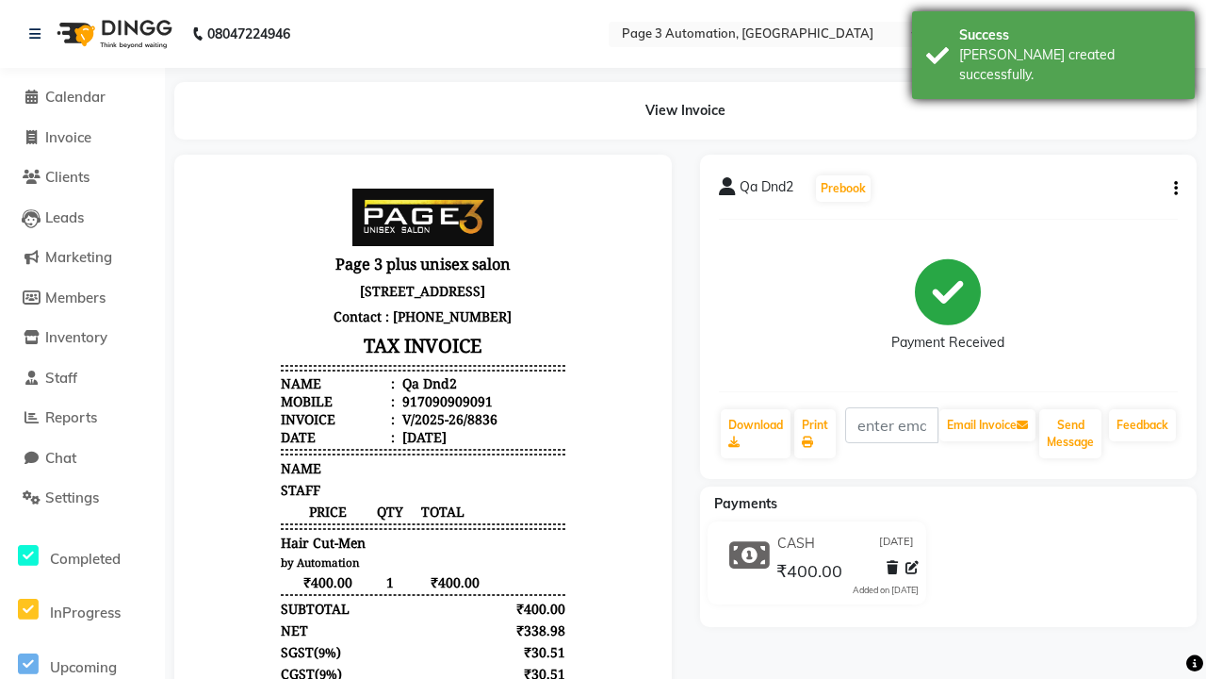 This screenshot has width=1206, height=679. Describe the element at coordinates (230, 90) in the screenshot. I see `h3: Page 3 plus unisex salon` at that location.